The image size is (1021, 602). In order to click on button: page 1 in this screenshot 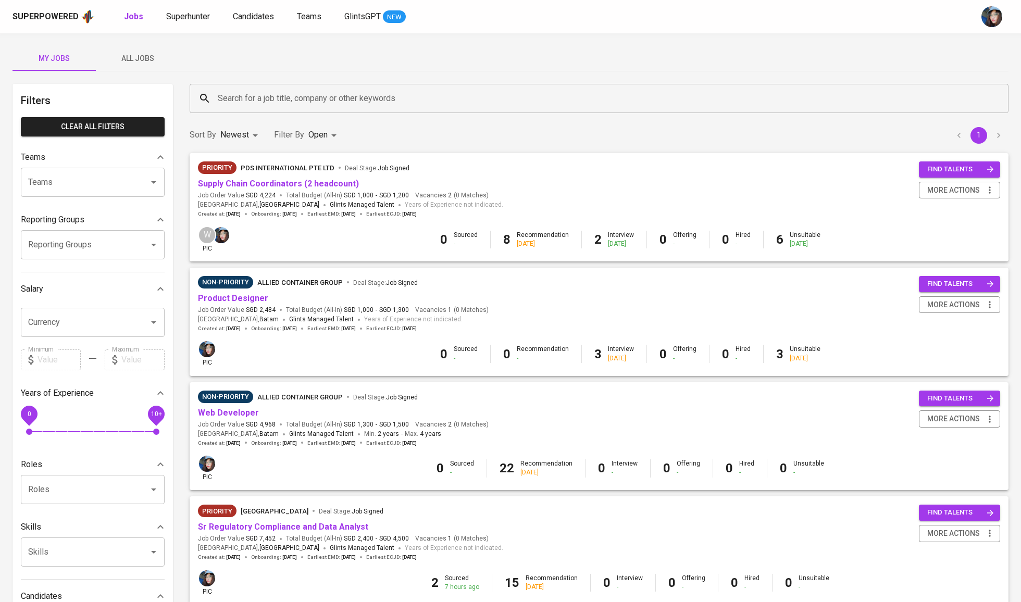, I will do `click(979, 135)`.